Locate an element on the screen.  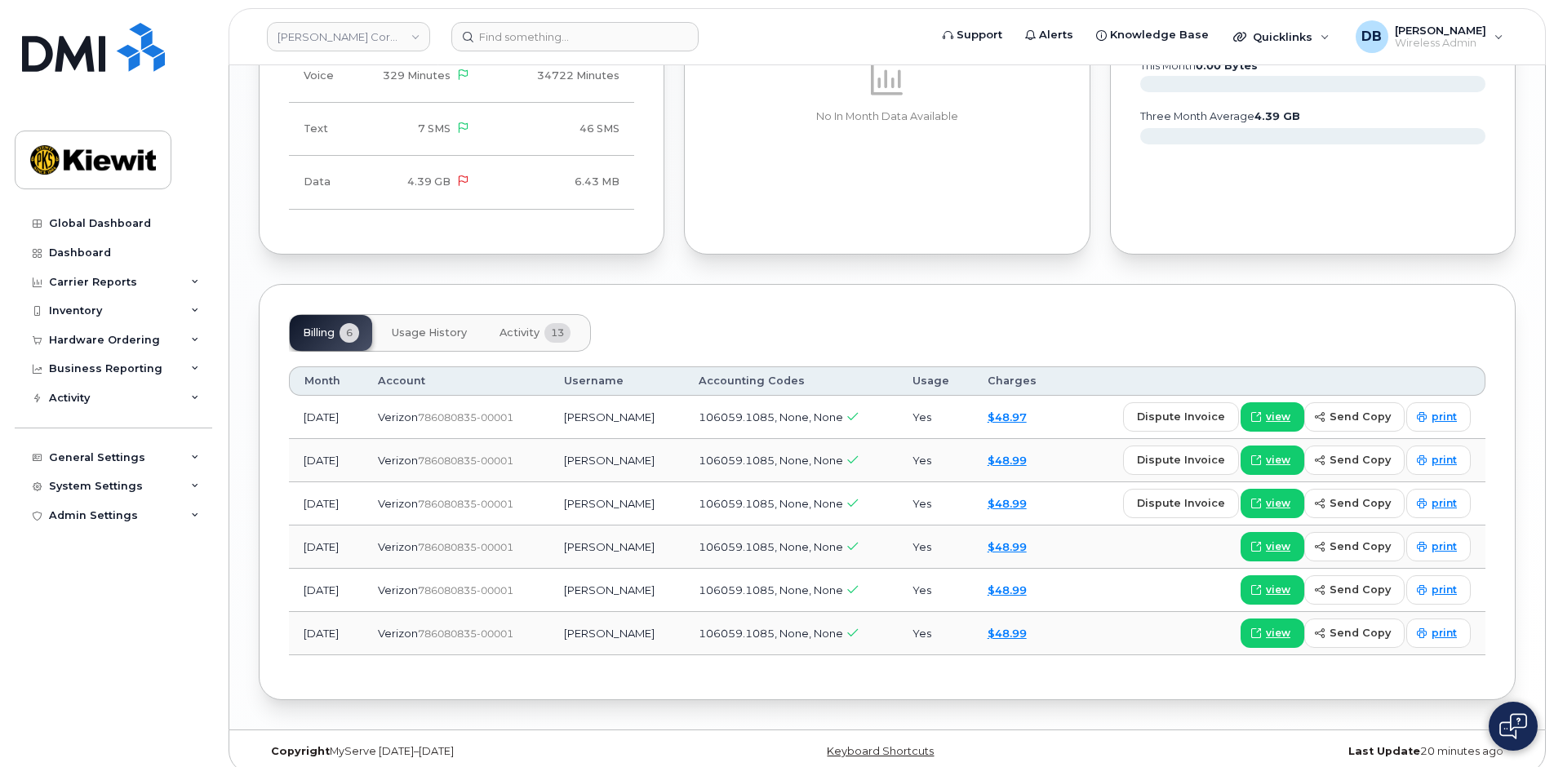
th: Month is located at coordinates (326, 381).